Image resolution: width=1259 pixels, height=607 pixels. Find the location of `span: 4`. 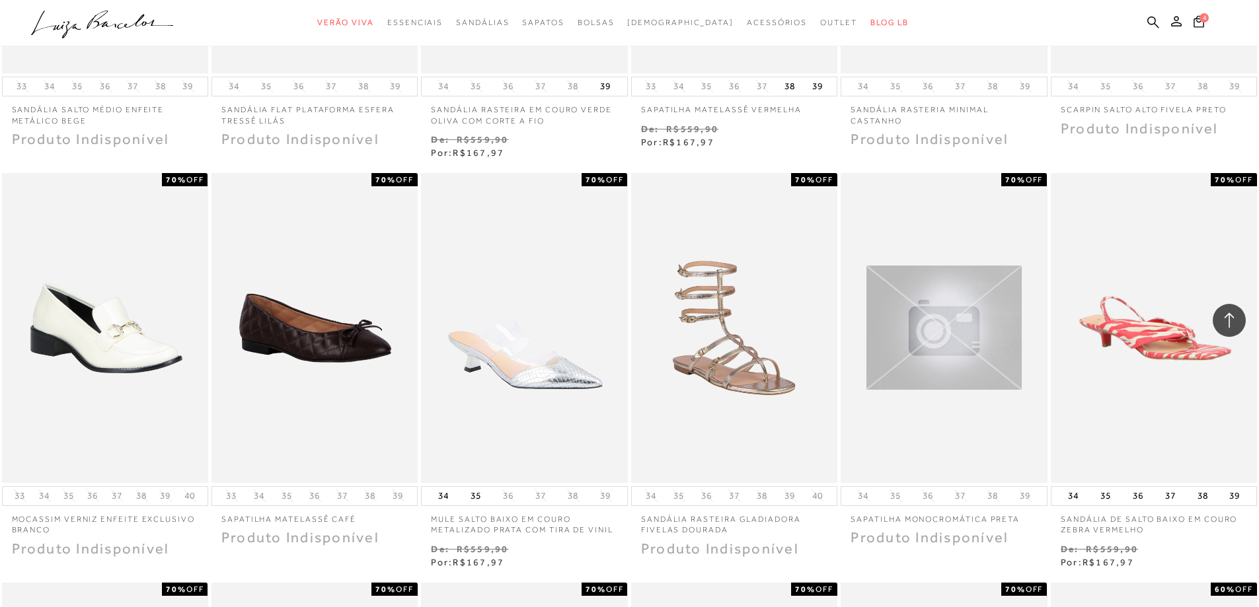

span: 4 is located at coordinates (1204, 18).